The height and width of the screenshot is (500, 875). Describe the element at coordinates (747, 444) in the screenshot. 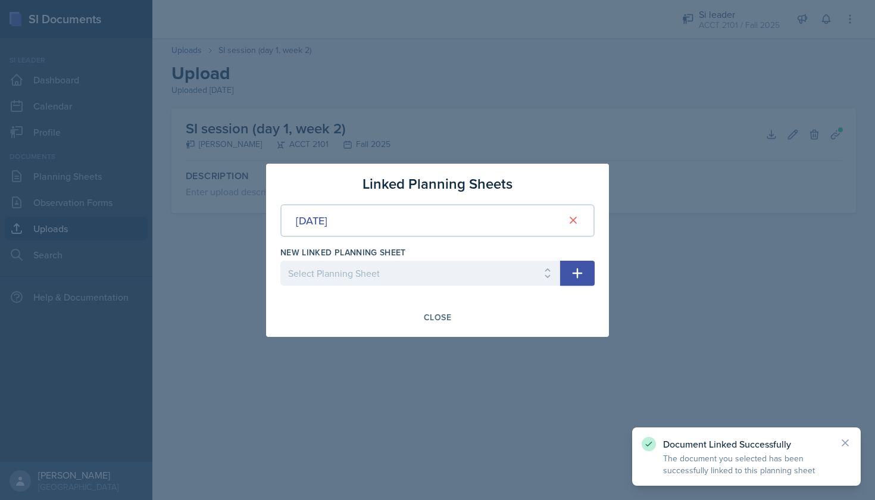

I see `p: Document Linked Successfully` at that location.